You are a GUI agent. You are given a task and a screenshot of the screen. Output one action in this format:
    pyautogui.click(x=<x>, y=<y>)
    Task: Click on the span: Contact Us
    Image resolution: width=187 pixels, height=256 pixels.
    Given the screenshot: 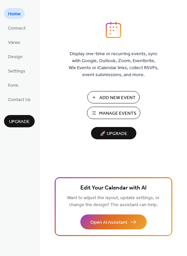 What is the action you would take?
    pyautogui.click(x=19, y=100)
    